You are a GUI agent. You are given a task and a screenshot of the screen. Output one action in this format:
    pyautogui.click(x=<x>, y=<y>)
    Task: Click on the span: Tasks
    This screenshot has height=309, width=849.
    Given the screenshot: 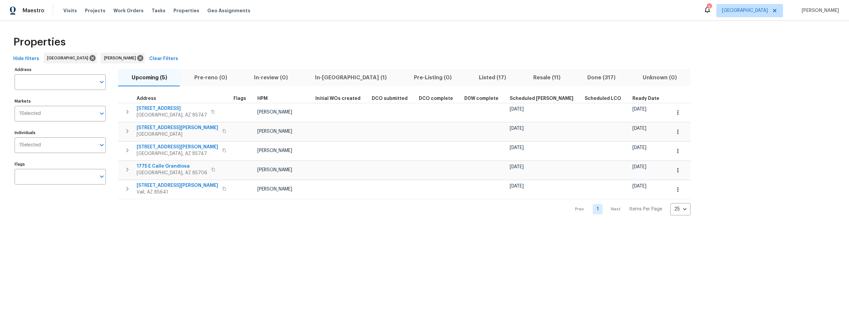 What is the action you would take?
    pyautogui.click(x=159, y=11)
    